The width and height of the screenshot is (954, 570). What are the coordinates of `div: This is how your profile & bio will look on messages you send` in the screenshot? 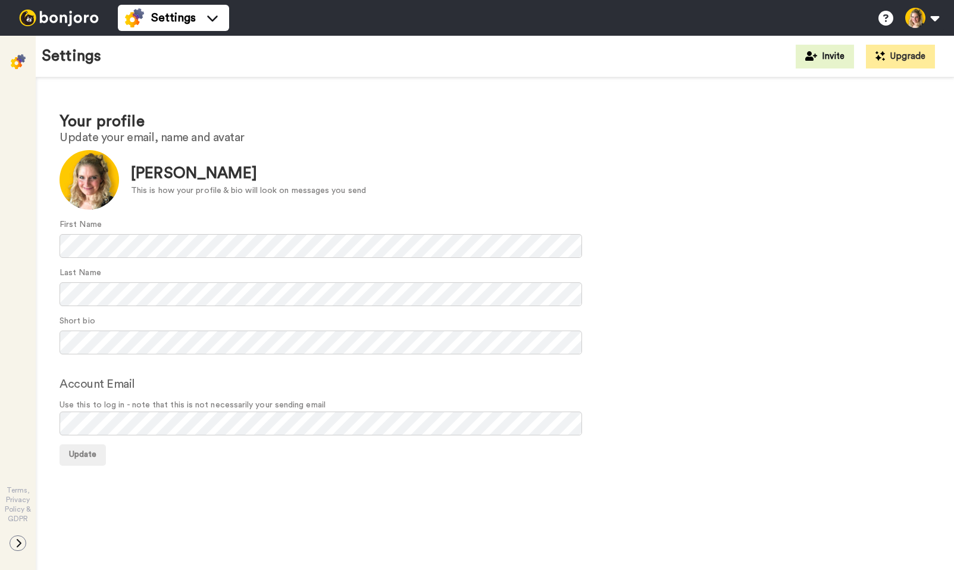 It's located at (248, 190).